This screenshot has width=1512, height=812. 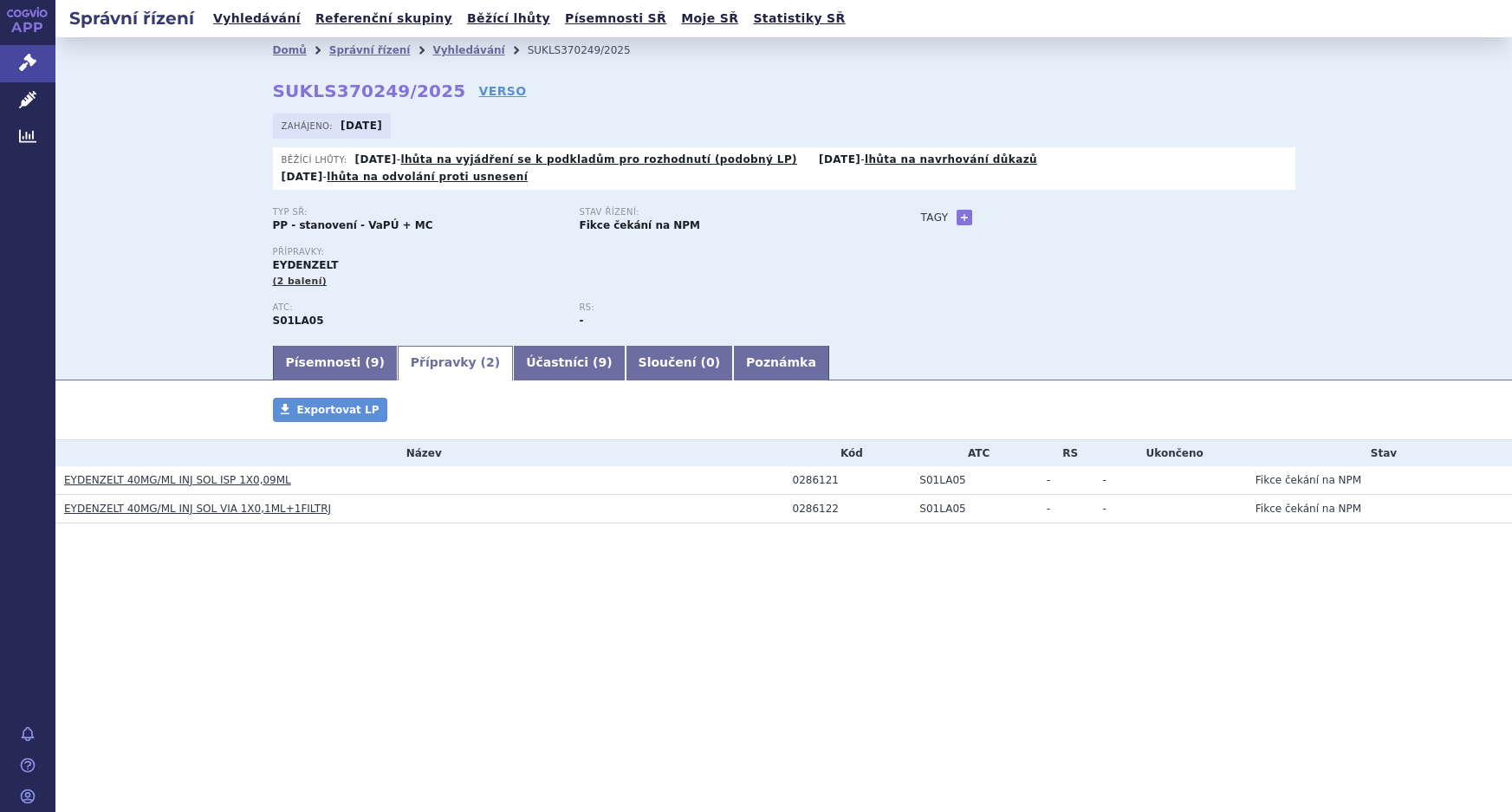 I want to click on p: Stav řízení:, so click(x=724, y=212).